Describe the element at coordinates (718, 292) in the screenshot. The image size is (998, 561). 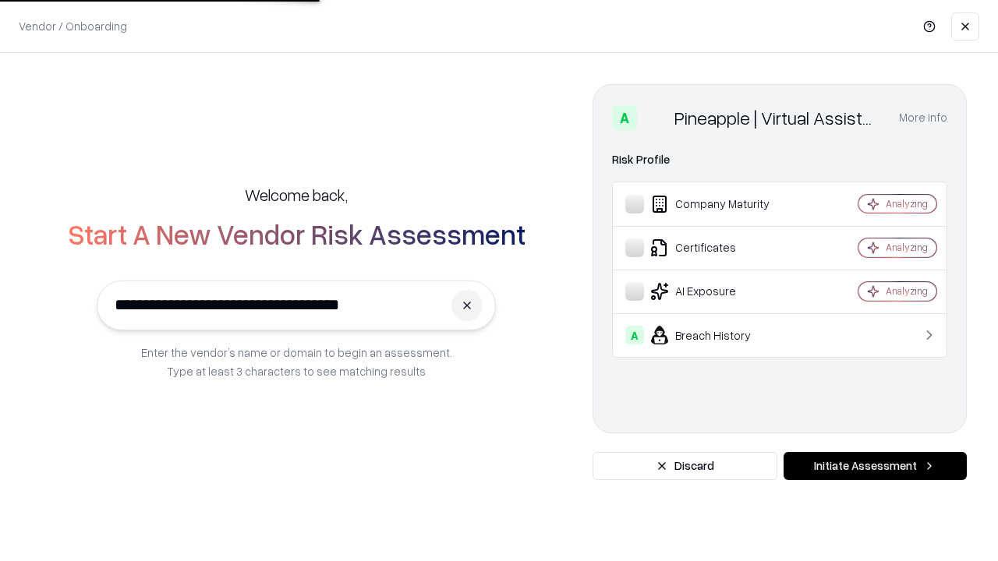
I see `div: AI Exposure` at that location.